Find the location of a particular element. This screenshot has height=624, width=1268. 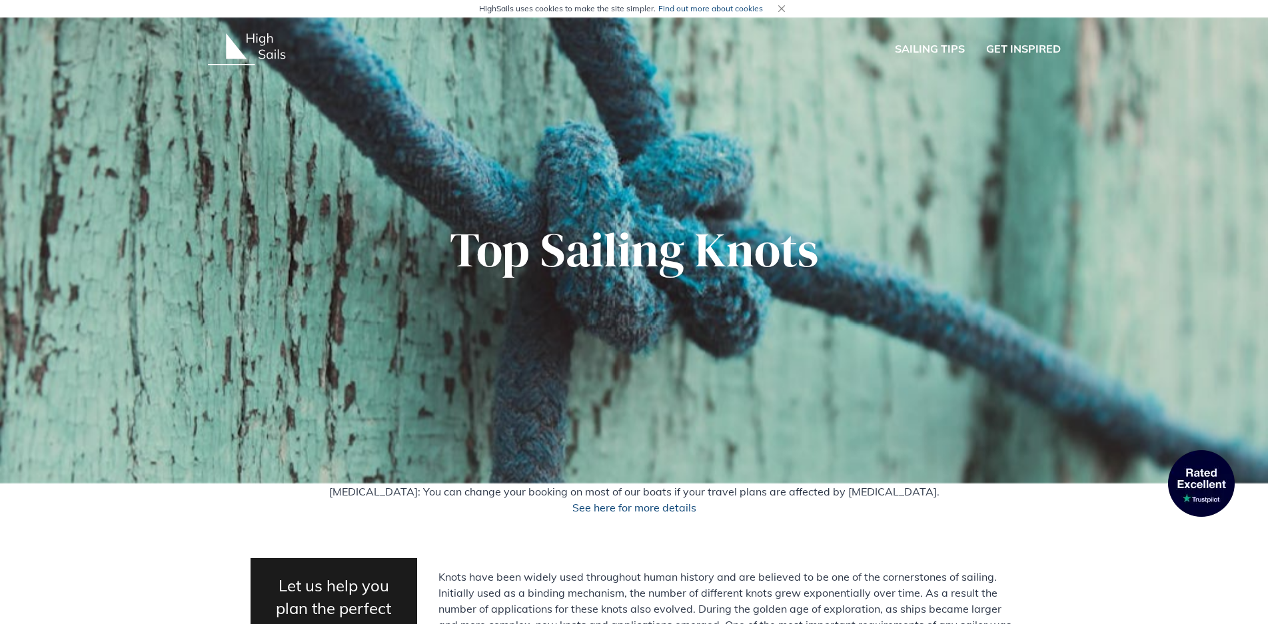

span: HighSails uses cookies to make the site simpler. is located at coordinates (621, 9).